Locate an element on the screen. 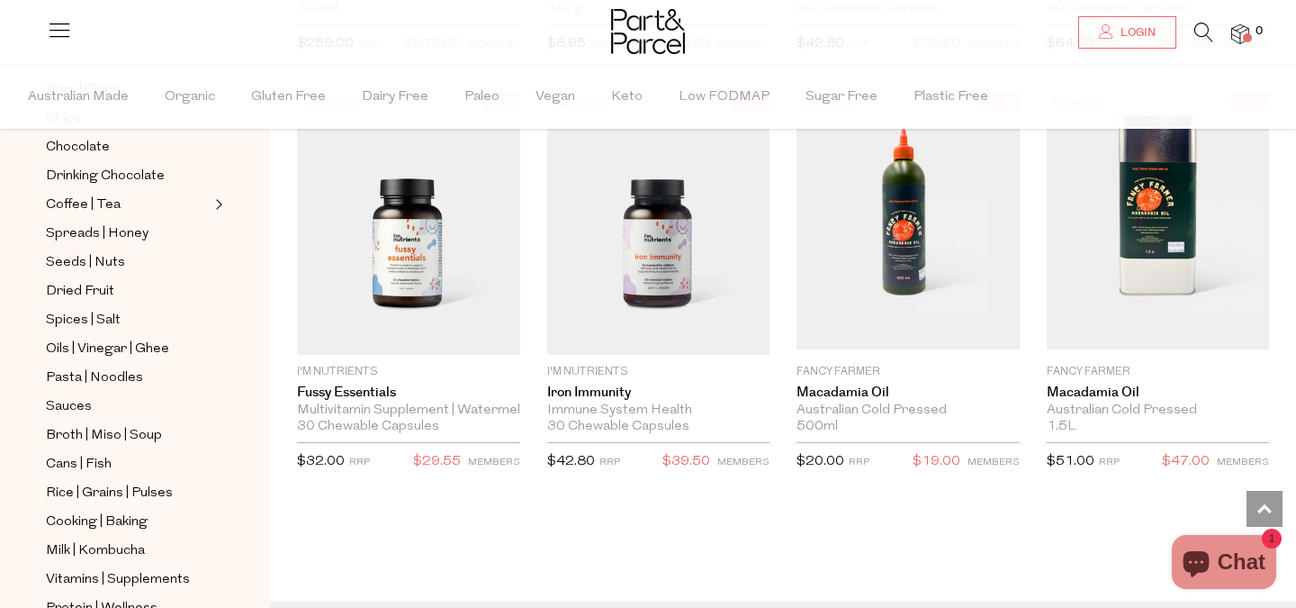 The width and height of the screenshot is (1296, 608). span: Drinking Chocolate is located at coordinates (105, 176).